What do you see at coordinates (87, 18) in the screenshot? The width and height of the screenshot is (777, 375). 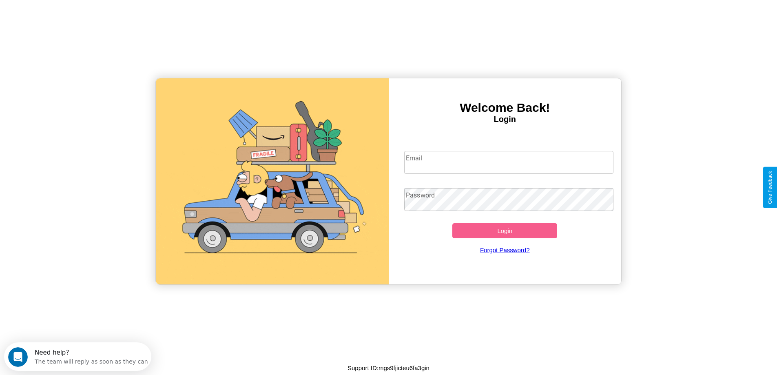 I see `div: The team will reply as soon as they can` at bounding box center [87, 18].